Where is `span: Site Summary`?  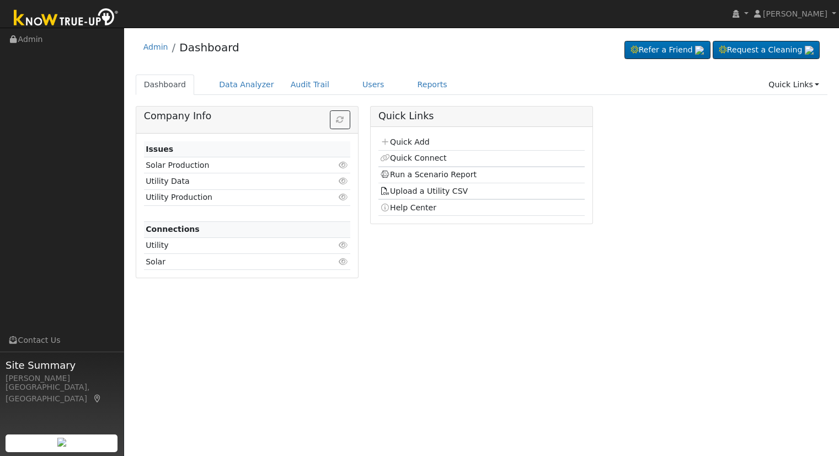 span: Site Summary is located at coordinates (62, 365).